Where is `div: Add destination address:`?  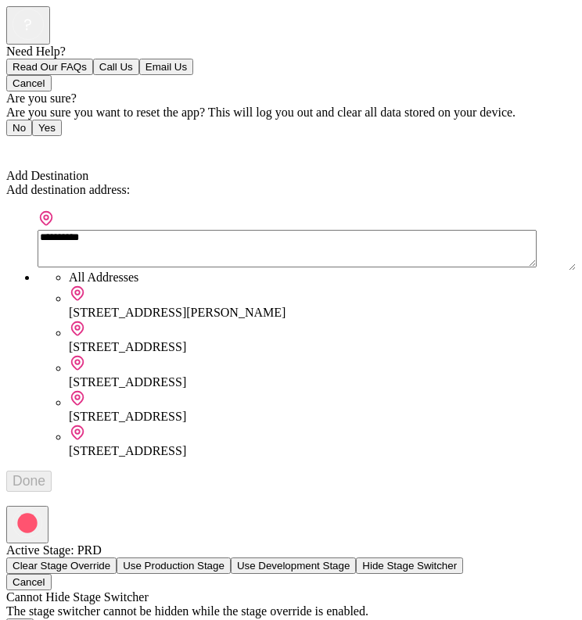
div: Add destination address: is located at coordinates (291, 190).